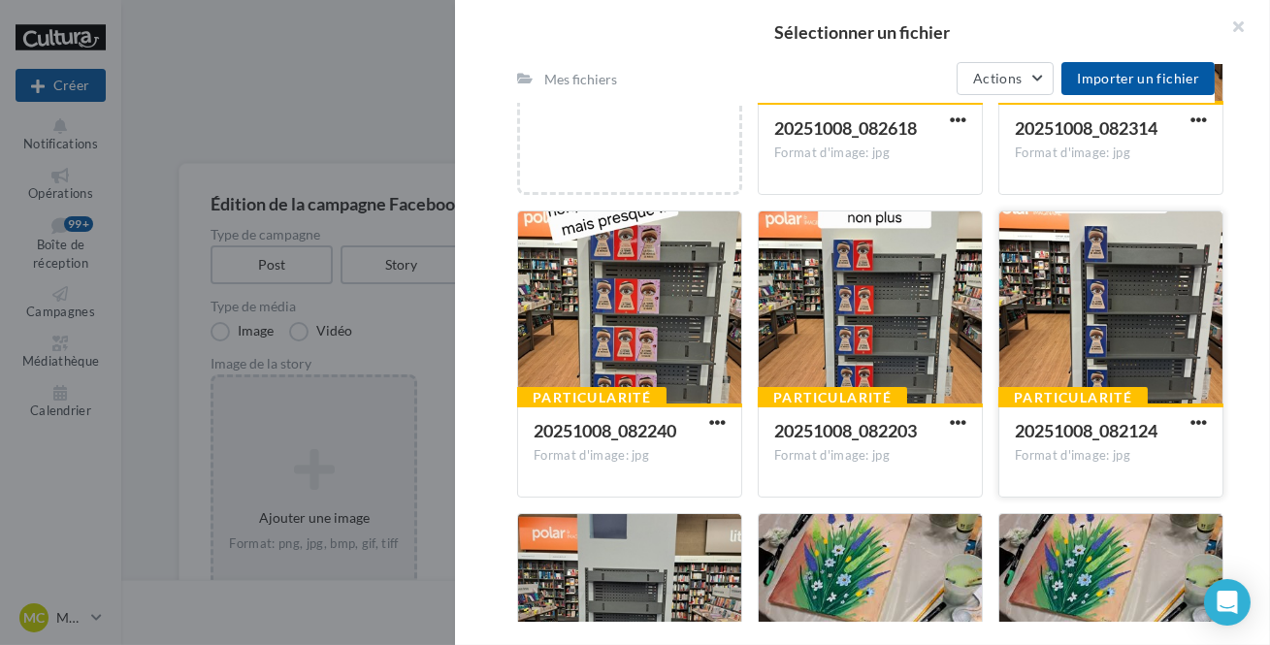 The height and width of the screenshot is (645, 1270). What do you see at coordinates (1138, 78) in the screenshot?
I see `span: Importer un fichier` at bounding box center [1138, 78].